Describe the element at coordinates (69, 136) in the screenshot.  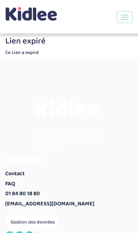
I see `p: Kidlee, la solution de garde d’enfant innovante, ludique et intelligente !` at that location.